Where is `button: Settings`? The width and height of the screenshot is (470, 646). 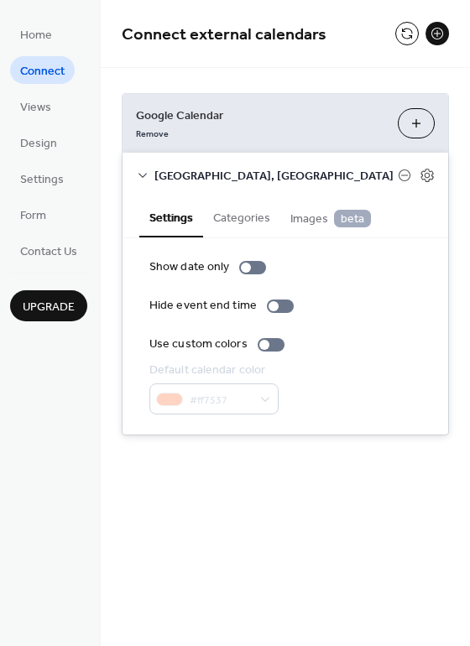
button: Settings is located at coordinates (171, 217).